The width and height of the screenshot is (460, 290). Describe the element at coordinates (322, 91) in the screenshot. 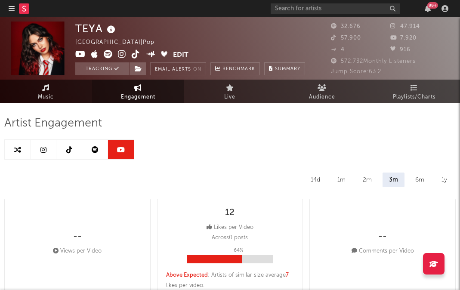

I see `a: Audience` at that location.